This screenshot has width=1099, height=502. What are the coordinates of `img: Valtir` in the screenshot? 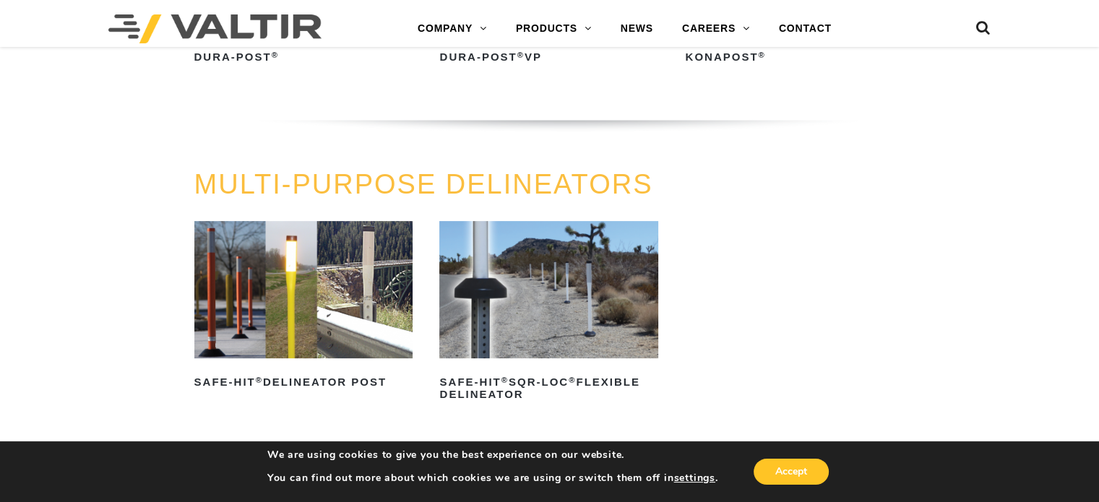 It's located at (215, 29).